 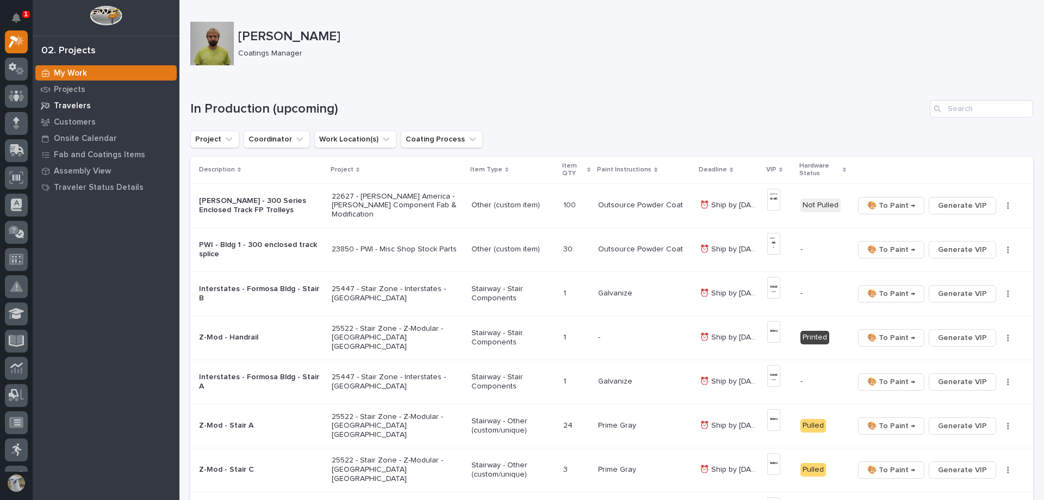 What do you see at coordinates (106, 73) in the screenshot?
I see `a: My Work` at bounding box center [106, 73].